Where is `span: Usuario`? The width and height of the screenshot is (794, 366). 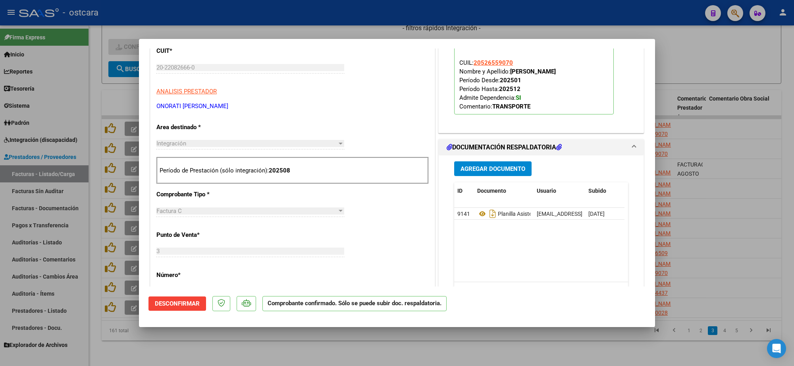
span: Usuario is located at coordinates (546, 191).